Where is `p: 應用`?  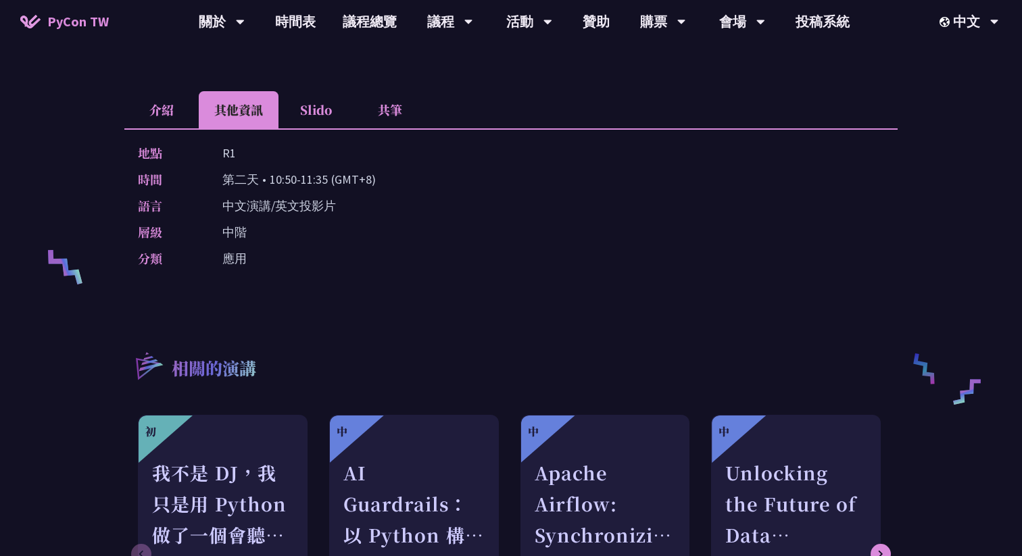
p: 應用 is located at coordinates (235, 258).